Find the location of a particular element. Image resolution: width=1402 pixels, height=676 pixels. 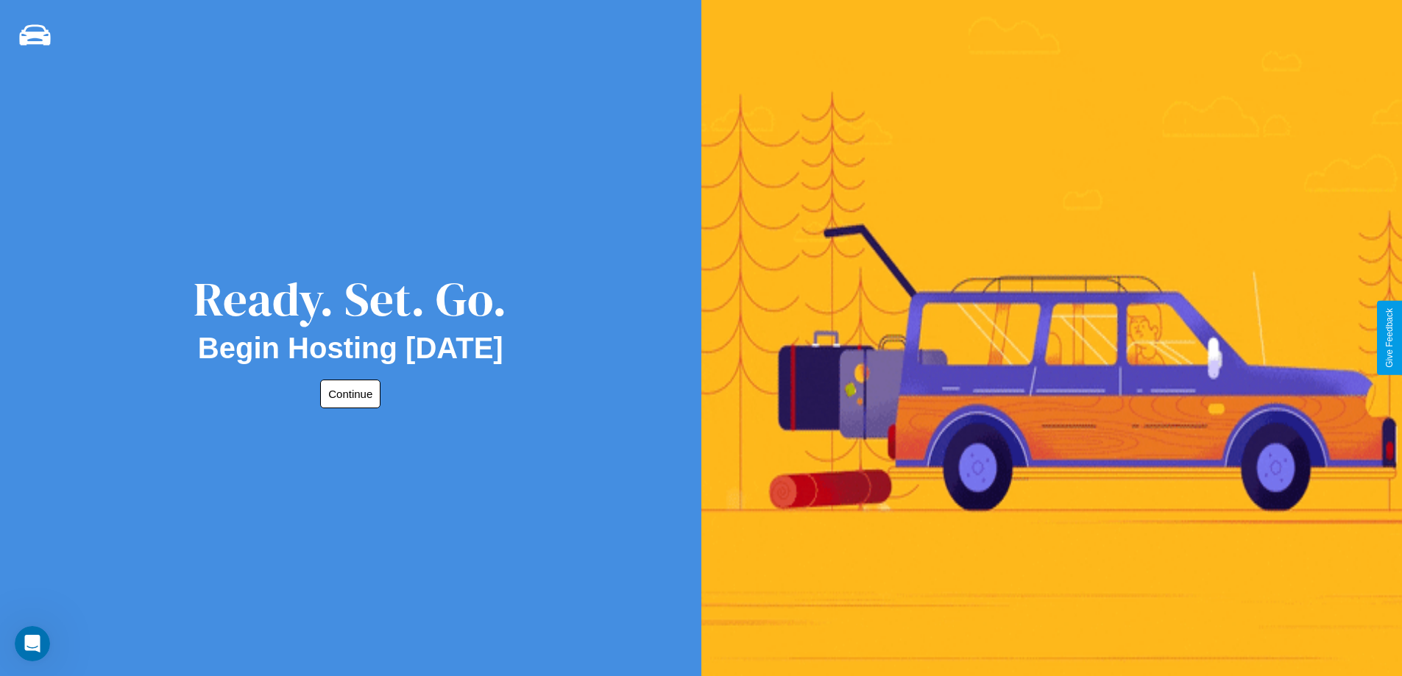

div: Give Feedback is located at coordinates (1390, 338).